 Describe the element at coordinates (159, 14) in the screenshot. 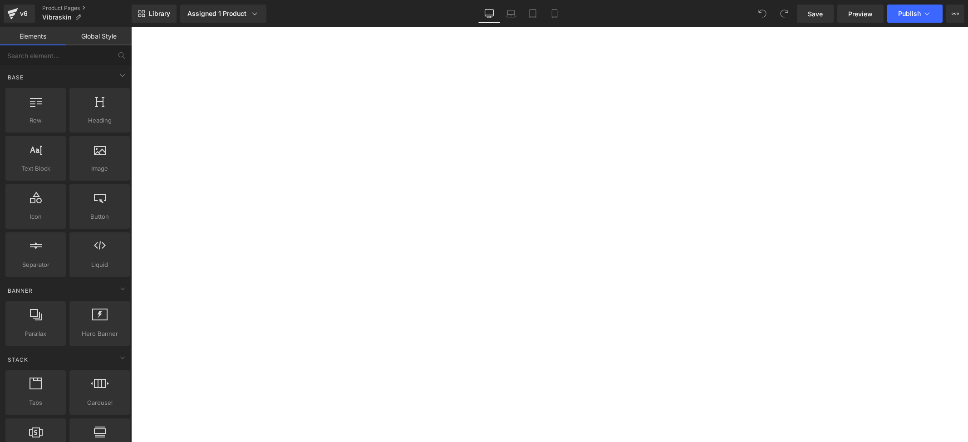

I see `span: Library` at that location.